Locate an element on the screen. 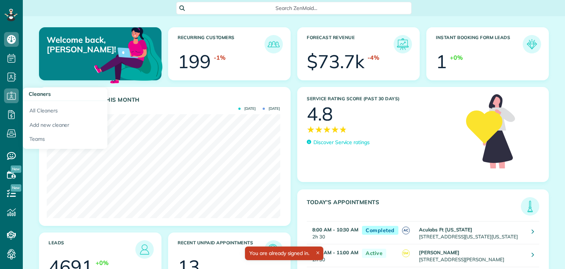 Image resolution: width=565 pixels, height=269 pixels. a: Discover Service ratings is located at coordinates (338, 142).